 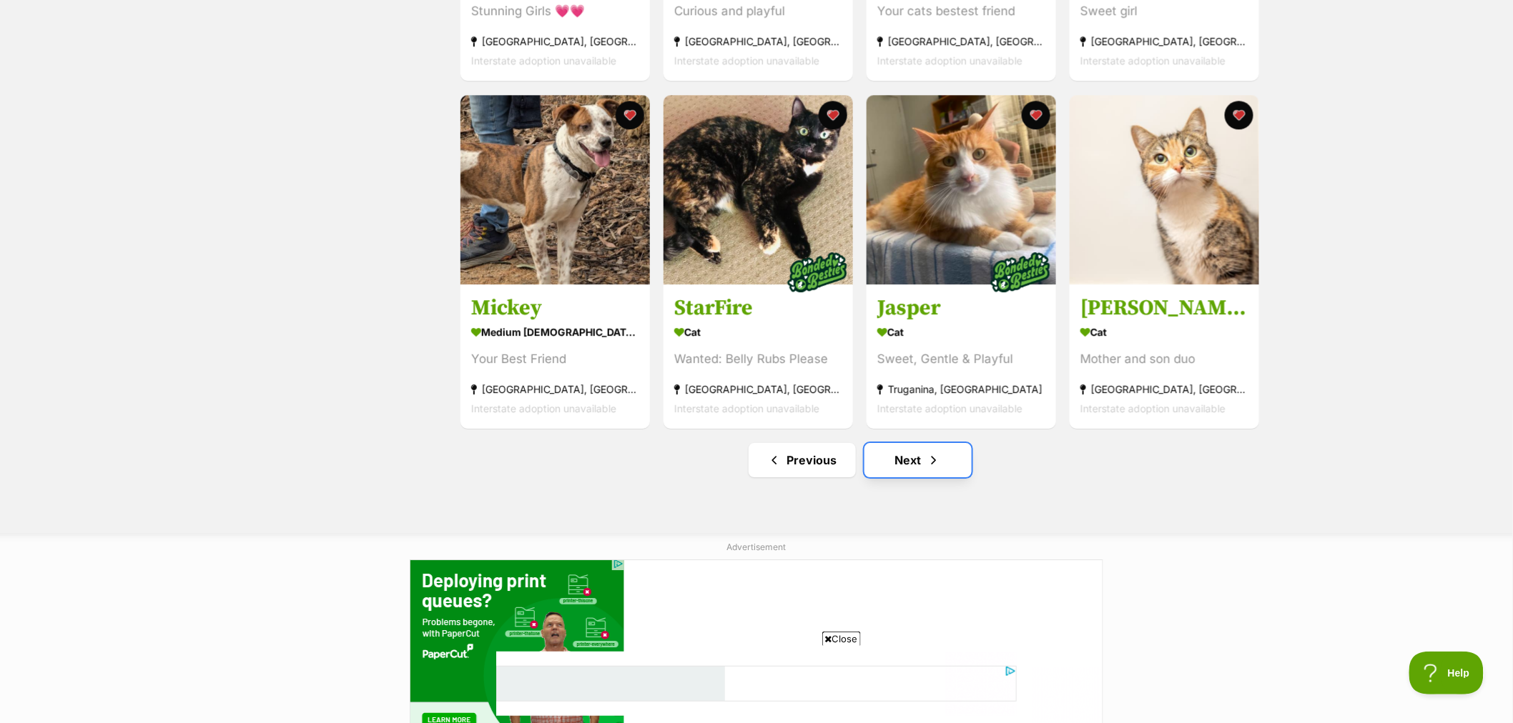 What do you see at coordinates (859, 460) in the screenshot?
I see `nav: Pagination` at bounding box center [859, 460].